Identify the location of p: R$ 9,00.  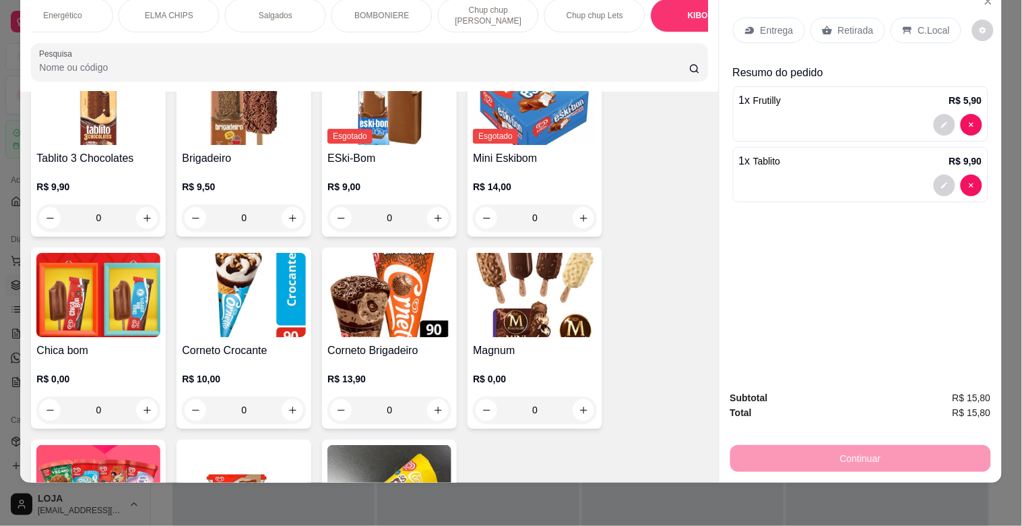
(389, 187).